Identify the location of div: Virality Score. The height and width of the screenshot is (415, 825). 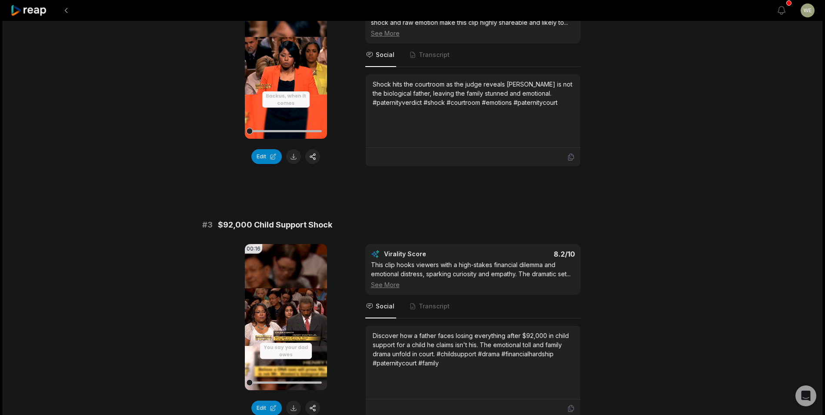
(430, 254).